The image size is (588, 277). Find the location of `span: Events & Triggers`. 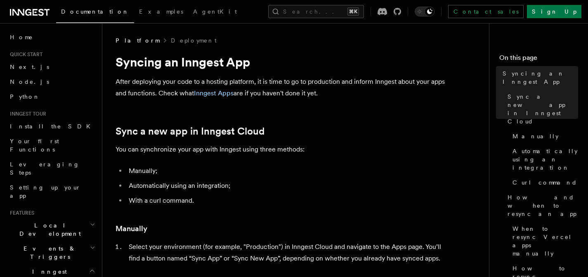

span: Events & Triggers is located at coordinates (48, 253).